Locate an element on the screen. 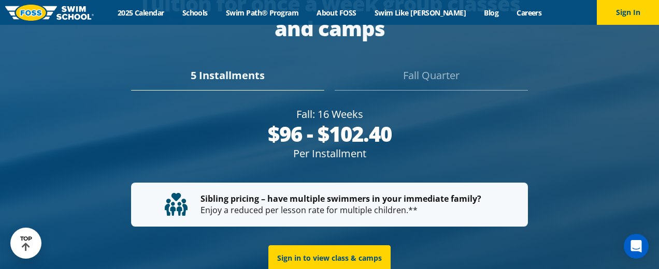 This screenshot has width=659, height=269. div: 5 Installments is located at coordinates (227, 79).